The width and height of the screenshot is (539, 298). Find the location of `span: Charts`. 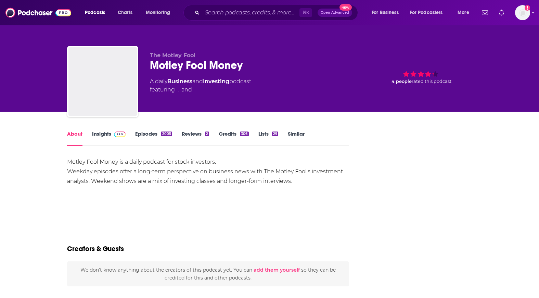

span: Charts is located at coordinates (125, 13).